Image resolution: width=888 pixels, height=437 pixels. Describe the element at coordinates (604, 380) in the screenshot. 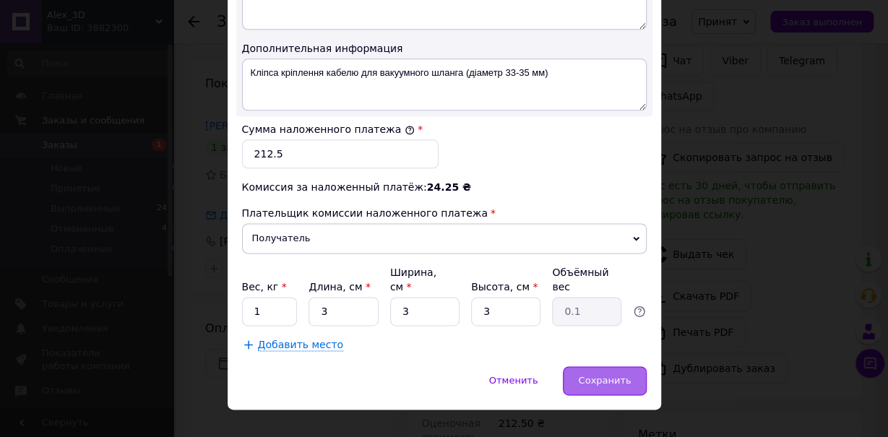

I see `span: Сохранить` at that location.